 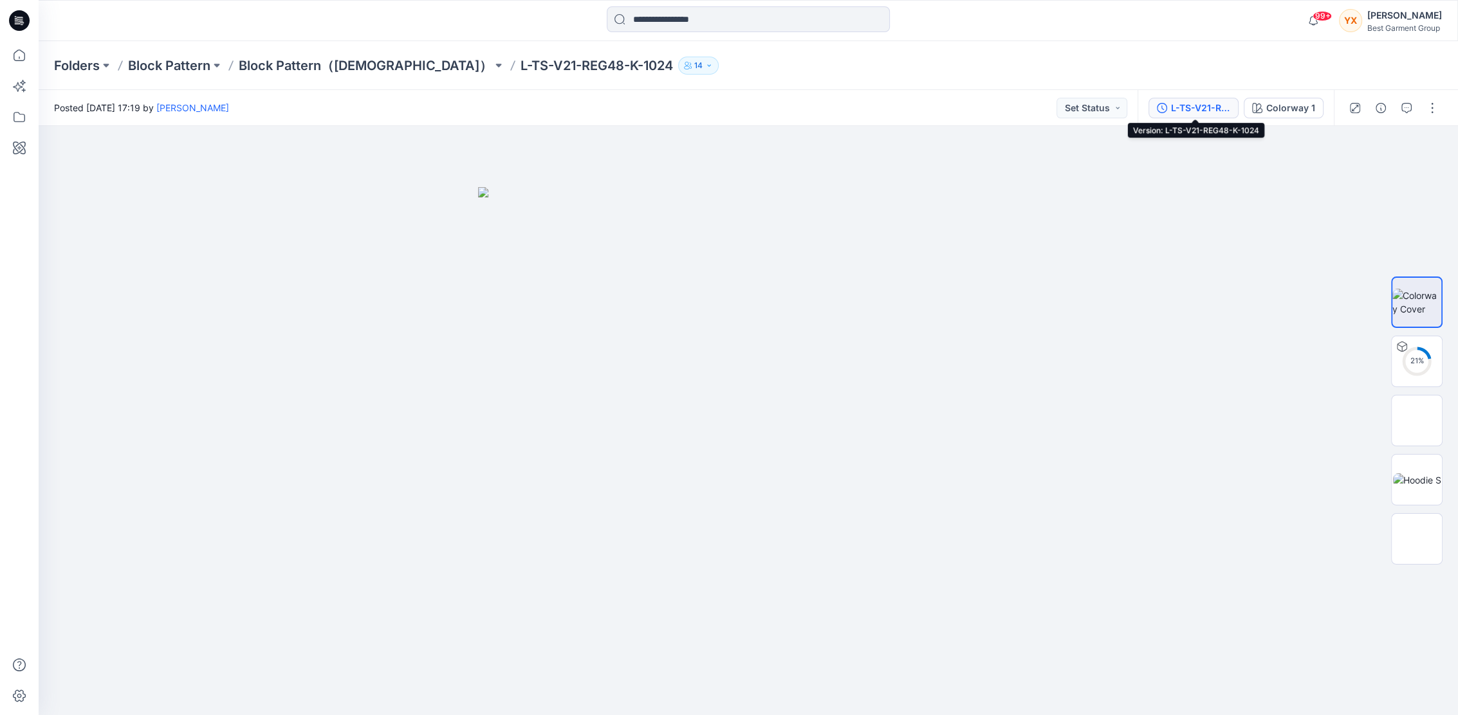 What do you see at coordinates (1193, 108) in the screenshot?
I see `button: L-TS-V21-REG48-K-1024` at bounding box center [1193, 108].